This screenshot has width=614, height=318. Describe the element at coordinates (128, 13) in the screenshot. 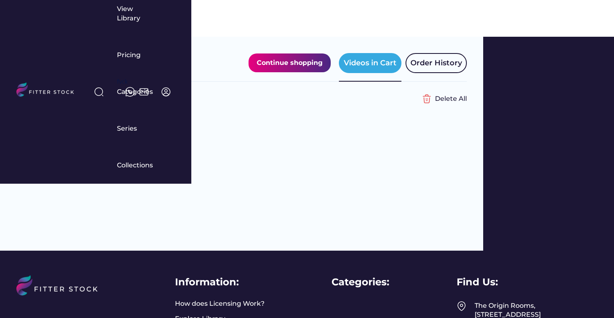

I see `div: View Library` at that location.